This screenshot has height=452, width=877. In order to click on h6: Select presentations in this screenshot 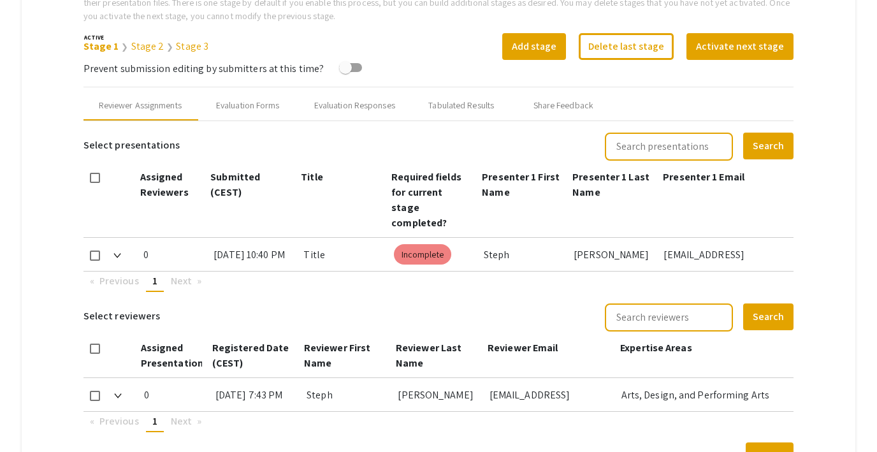, I will do `click(131, 145)`.